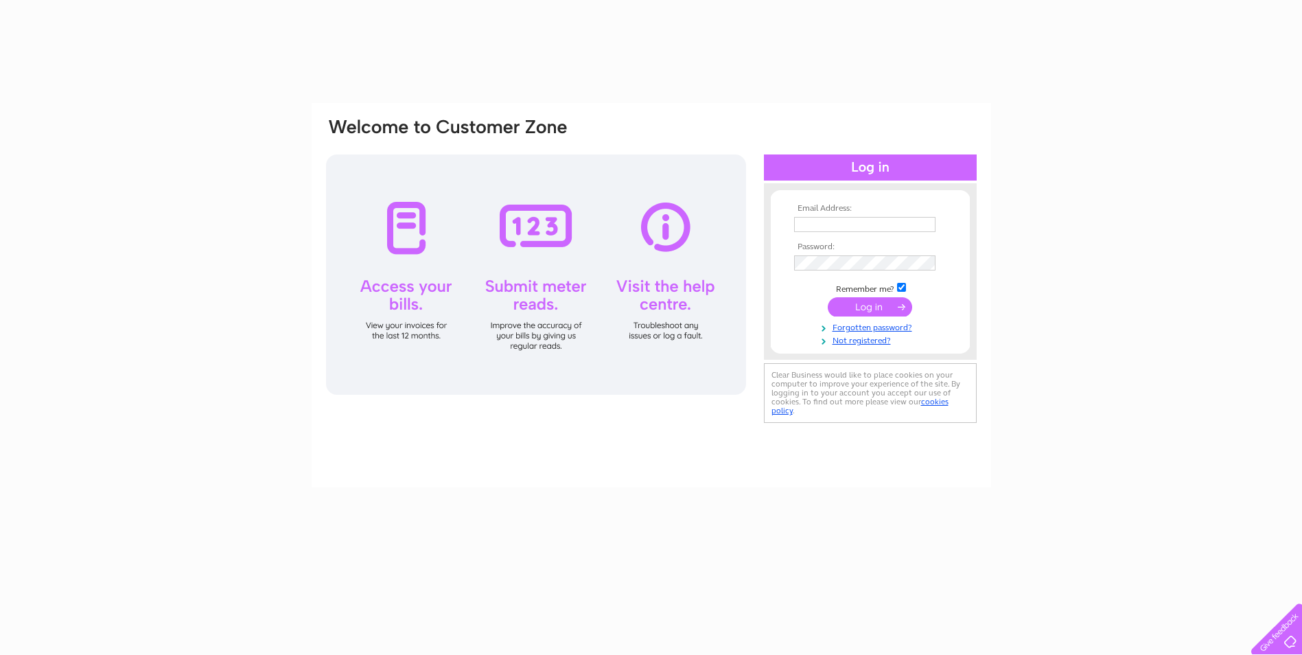 The image size is (1302, 655). I want to click on input: Submit, so click(869, 307).